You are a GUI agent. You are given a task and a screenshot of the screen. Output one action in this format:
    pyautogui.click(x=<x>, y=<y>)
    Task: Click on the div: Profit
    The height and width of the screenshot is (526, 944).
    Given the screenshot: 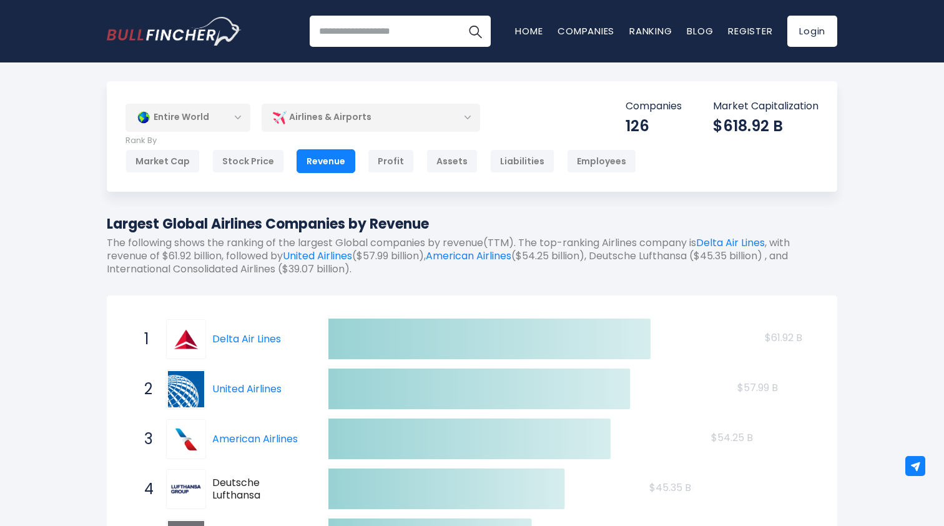 What is the action you would take?
    pyautogui.click(x=391, y=161)
    